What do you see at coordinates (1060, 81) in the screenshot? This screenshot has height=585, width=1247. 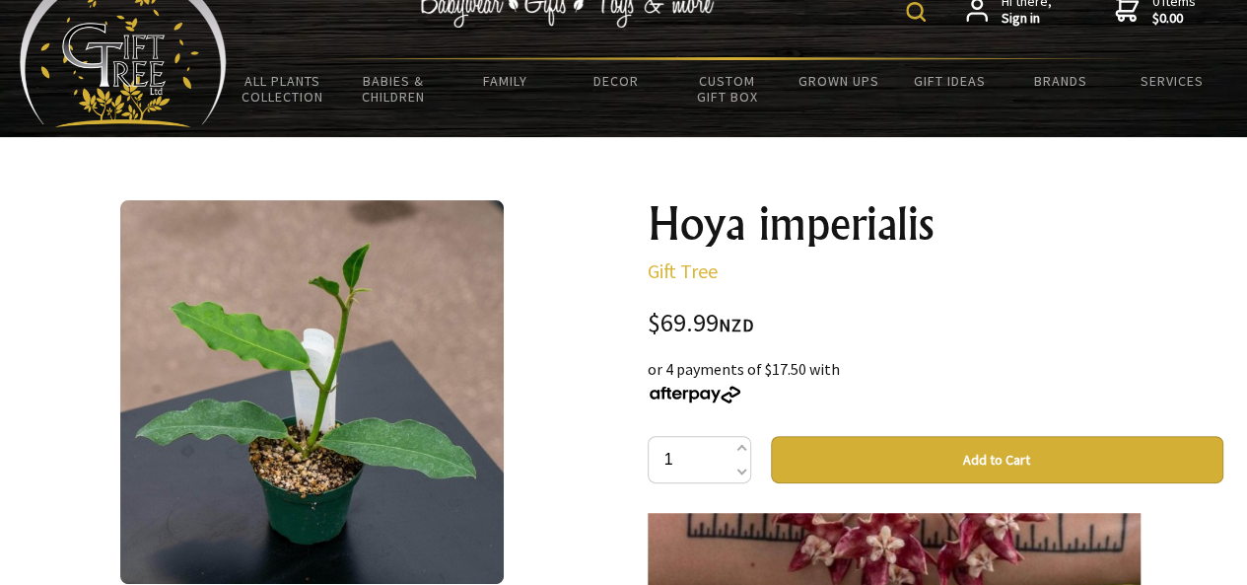 I see `a: Brands` at bounding box center [1060, 81].